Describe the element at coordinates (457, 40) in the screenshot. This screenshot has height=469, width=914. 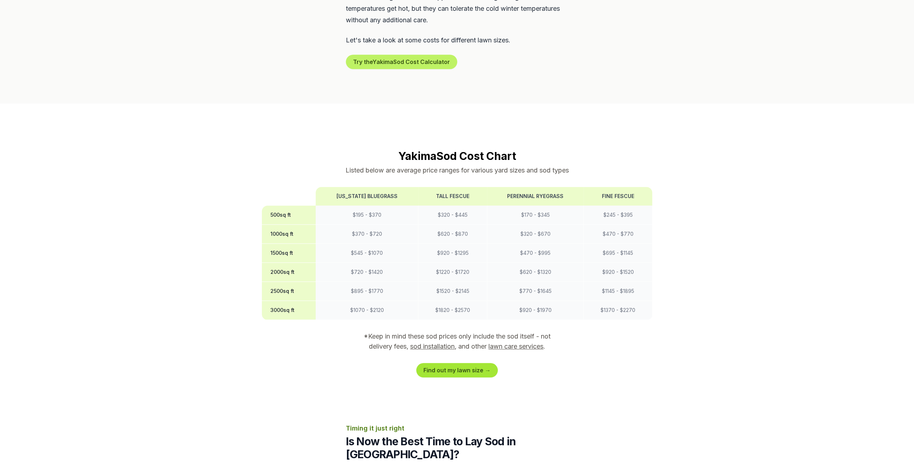
I see `p: Let's take a look at some costs for different lawn sizes.` at that location.